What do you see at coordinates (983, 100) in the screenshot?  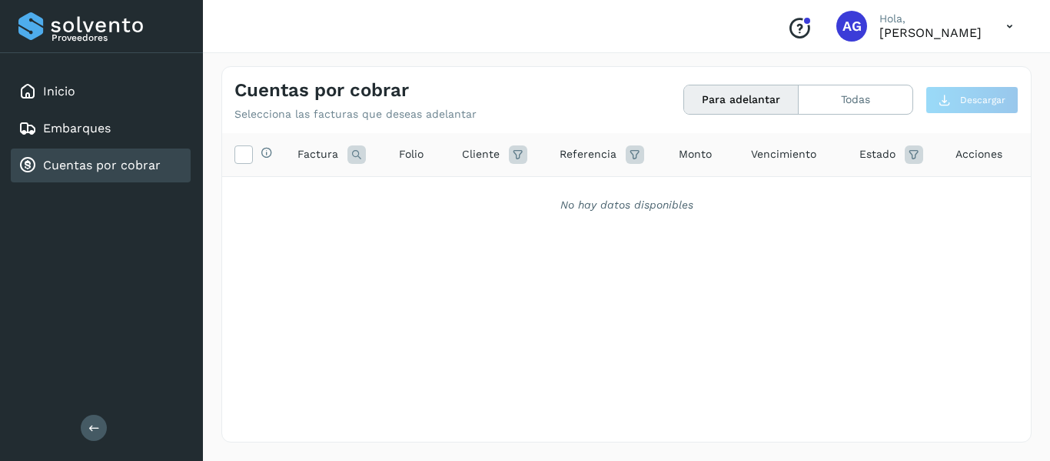 I see `span: Descargar` at bounding box center [983, 100].